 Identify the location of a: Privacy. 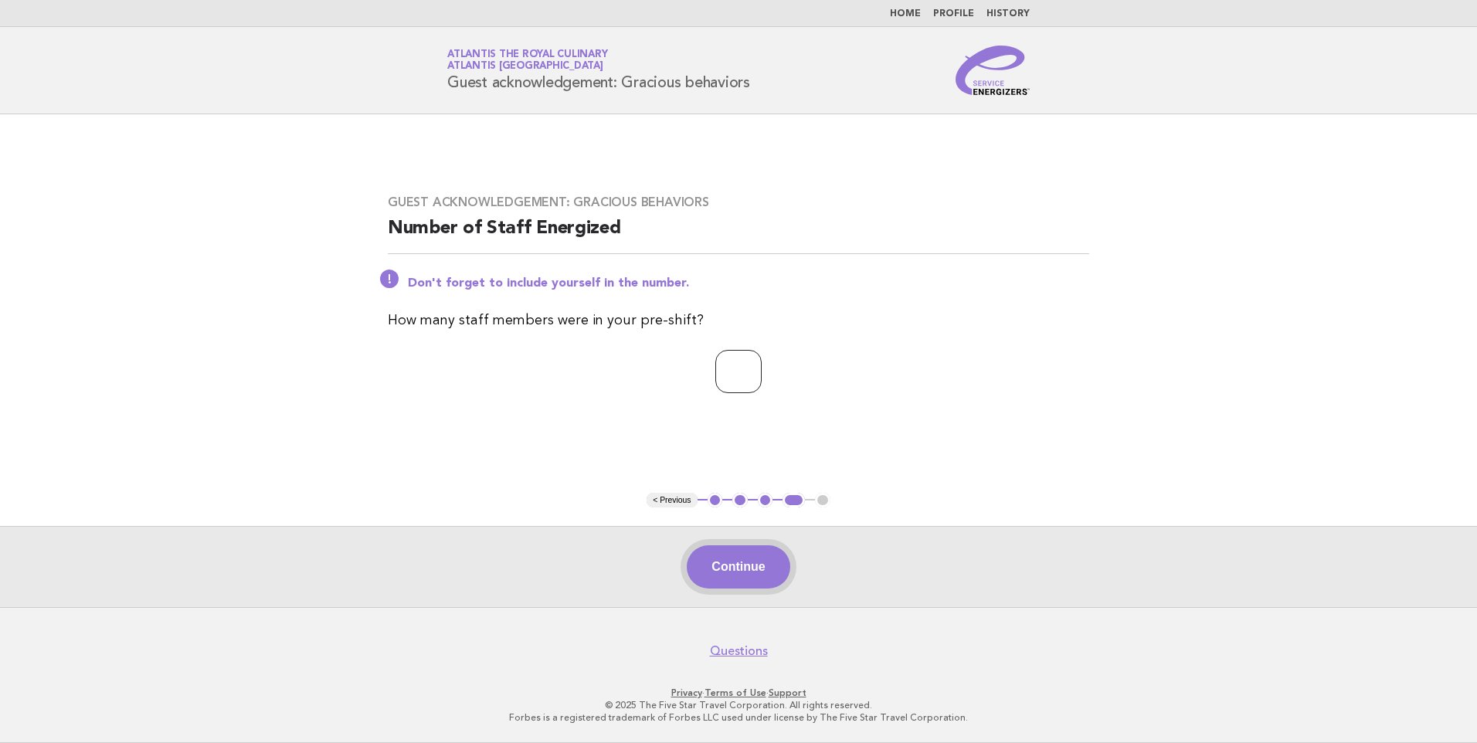
(687, 693).